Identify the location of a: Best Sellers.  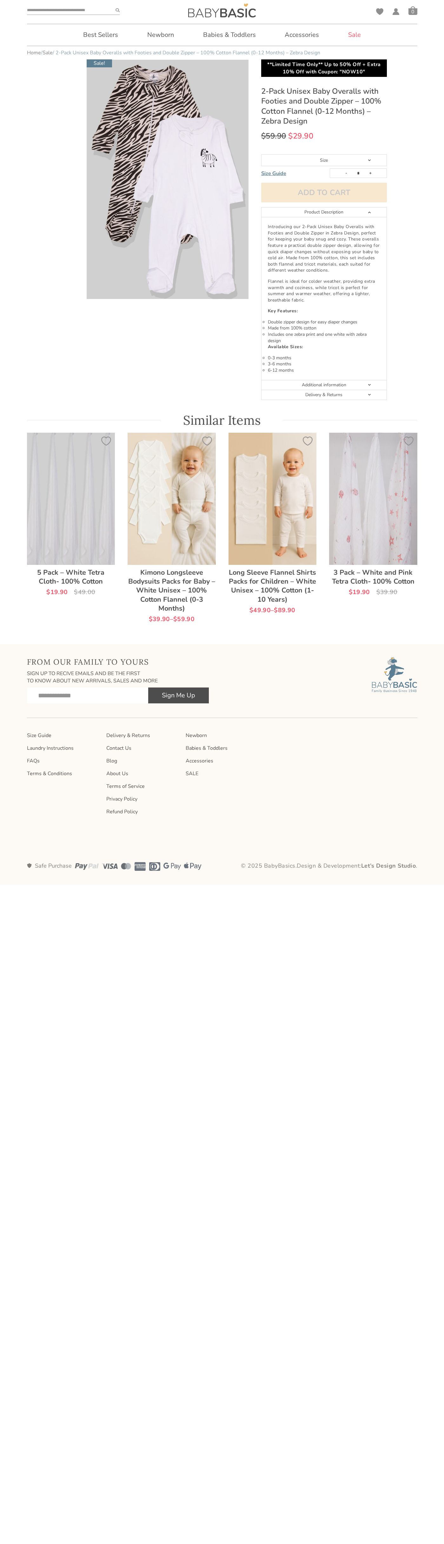
(101, 35).